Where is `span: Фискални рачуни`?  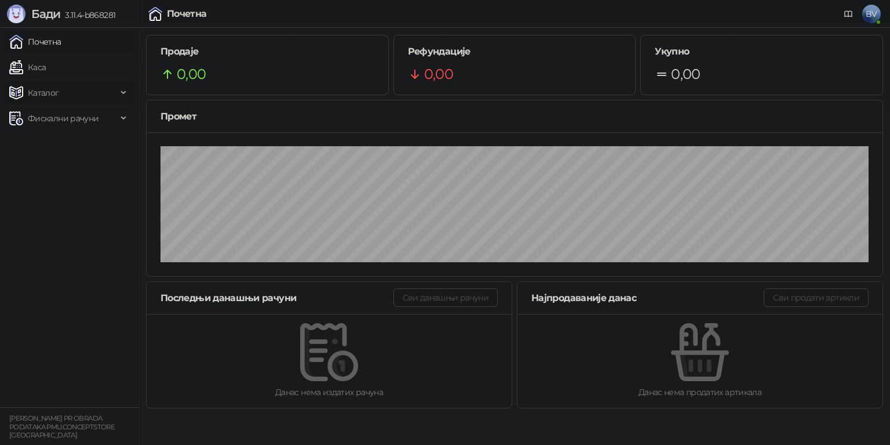 span: Фискални рачуни is located at coordinates (63, 118).